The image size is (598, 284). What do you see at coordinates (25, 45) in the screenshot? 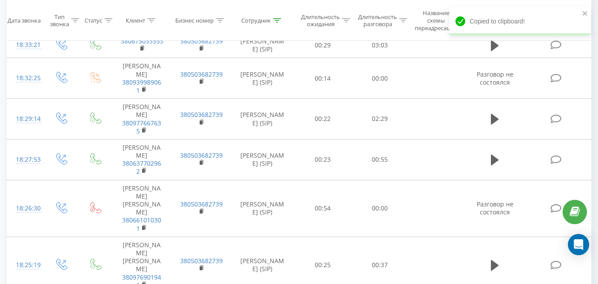
I see `div: 18:33:21` at bounding box center [25, 45].